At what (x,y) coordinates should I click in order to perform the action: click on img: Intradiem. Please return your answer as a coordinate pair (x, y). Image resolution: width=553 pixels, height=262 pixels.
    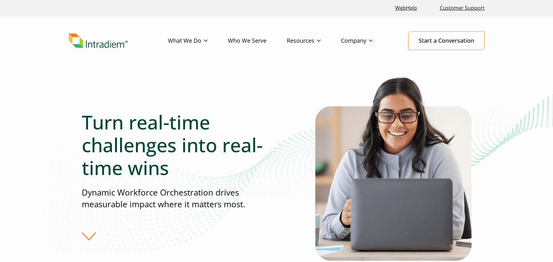
    Looking at the image, I should click on (98, 41).